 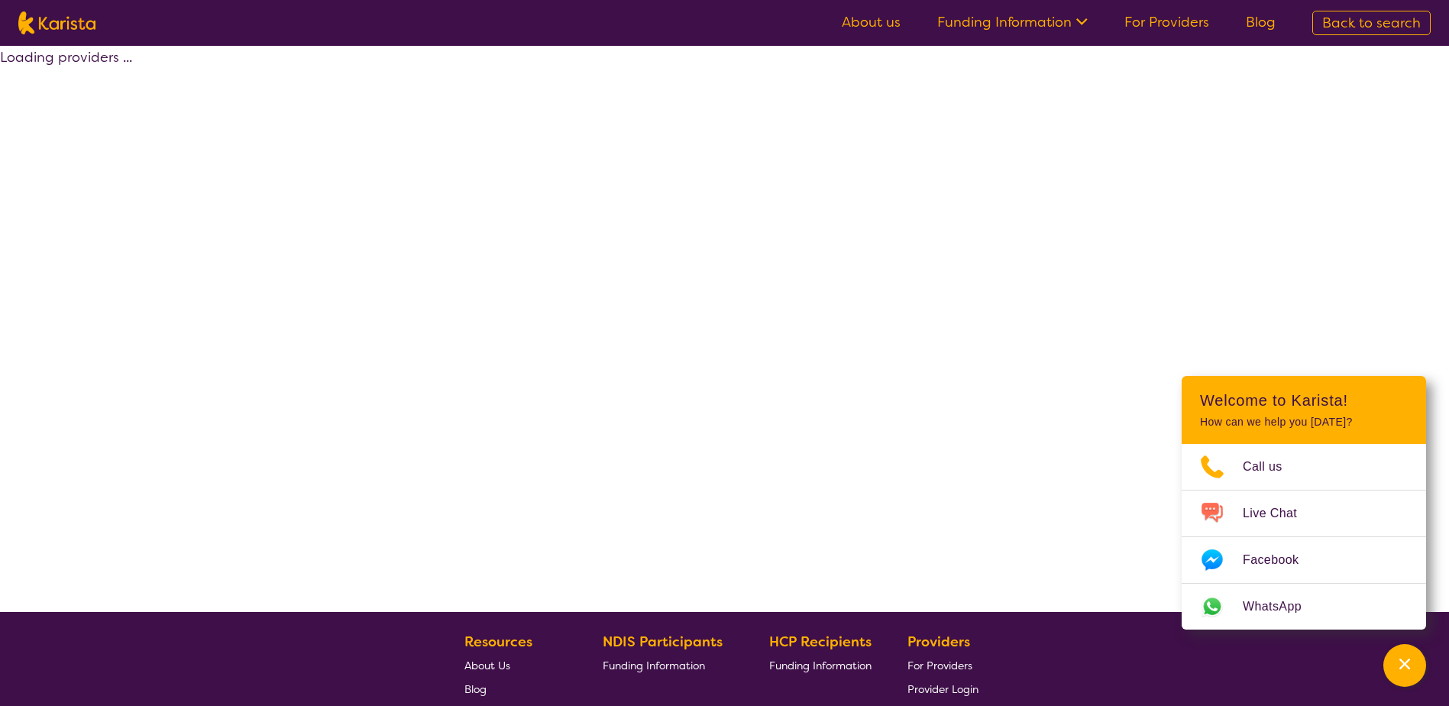 I want to click on a: About us, so click(x=871, y=22).